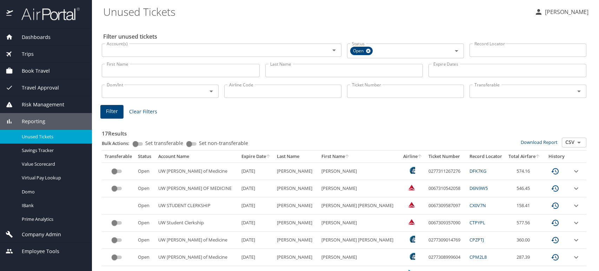  What do you see at coordinates (446, 257) in the screenshot?
I see `td: 0277308999604` at bounding box center [446, 257].